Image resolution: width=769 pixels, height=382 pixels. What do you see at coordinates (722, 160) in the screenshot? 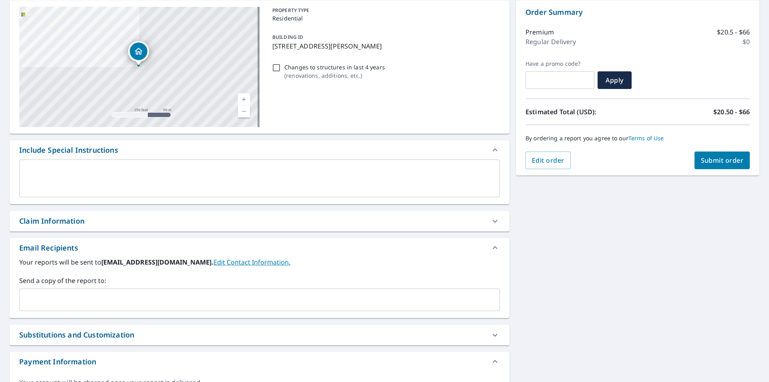
I see `button: Submit order` at bounding box center [722, 160].